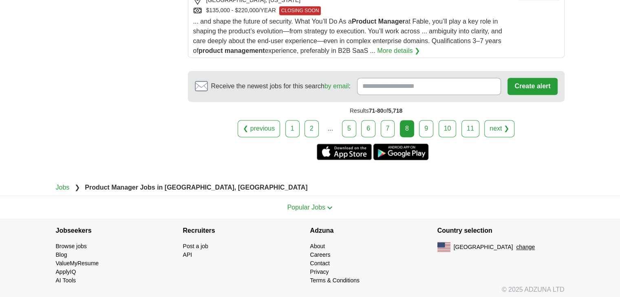 The image size is (620, 297). I want to click on a: About, so click(317, 246).